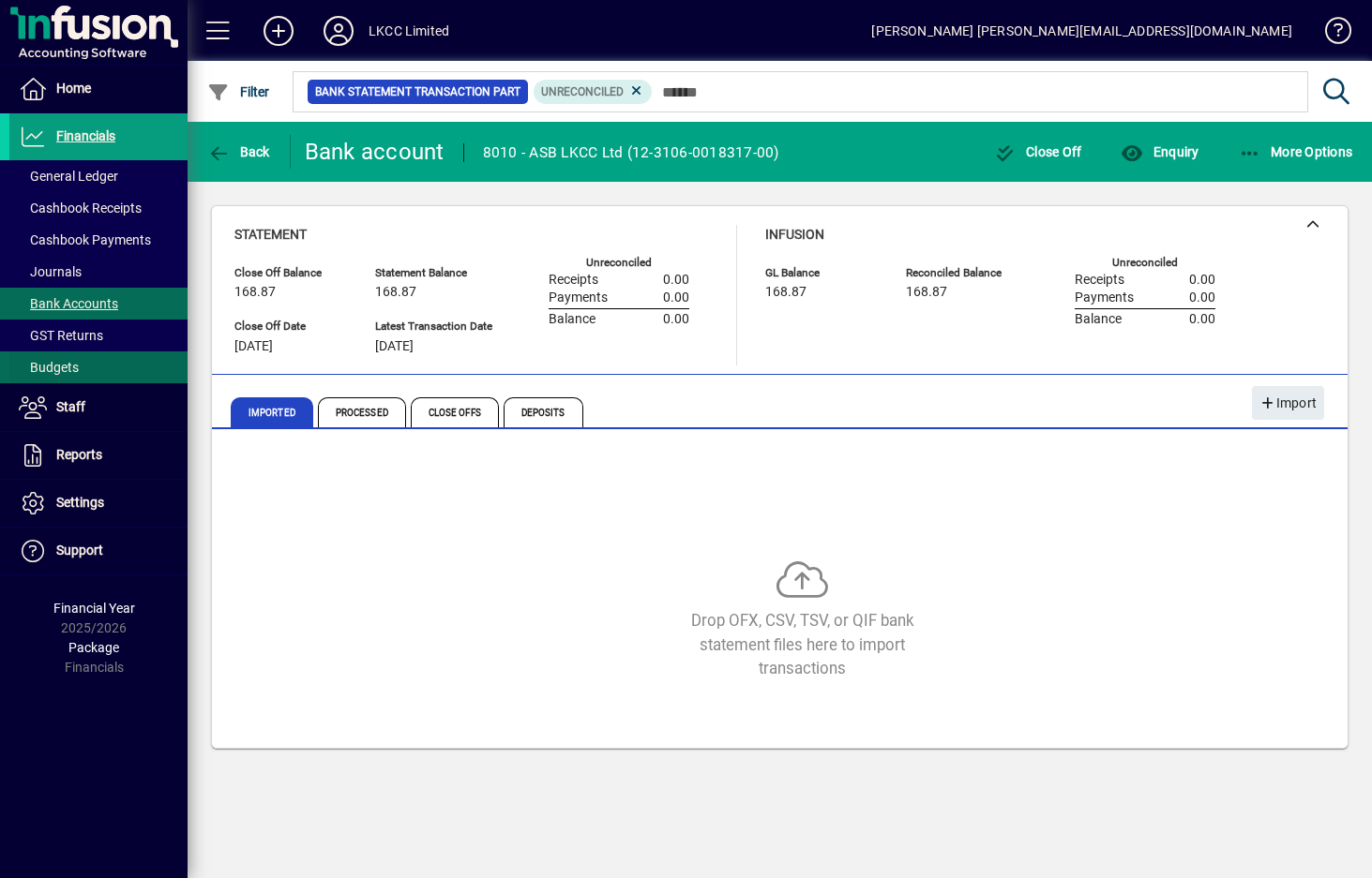  Describe the element at coordinates (99, 456) in the screenshot. I see `a: Reports` at that location.